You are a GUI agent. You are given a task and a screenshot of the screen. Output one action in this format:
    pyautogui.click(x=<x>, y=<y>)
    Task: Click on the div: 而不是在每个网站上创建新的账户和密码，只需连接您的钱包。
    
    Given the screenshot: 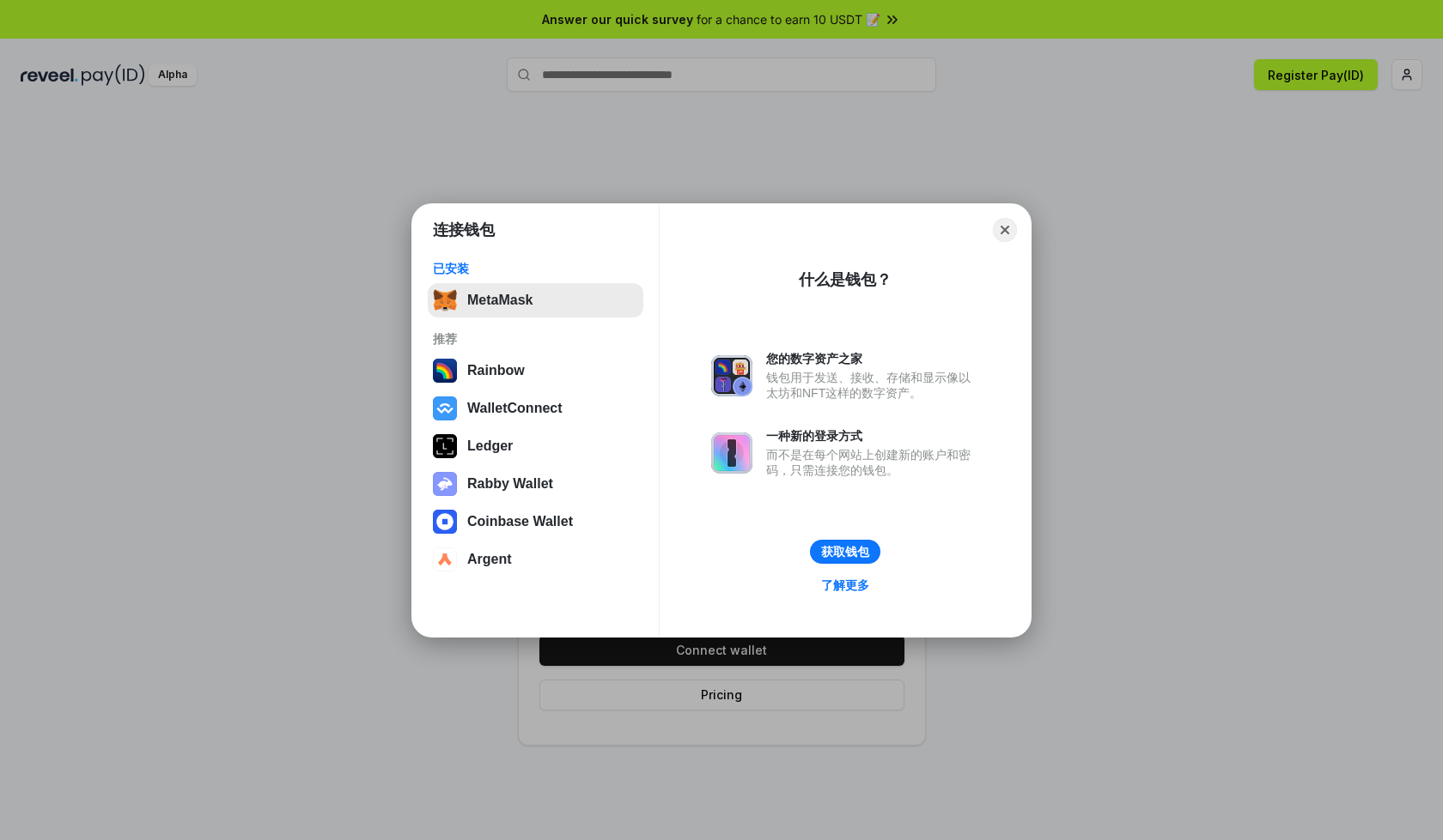 What is the action you would take?
    pyautogui.click(x=873, y=463)
    